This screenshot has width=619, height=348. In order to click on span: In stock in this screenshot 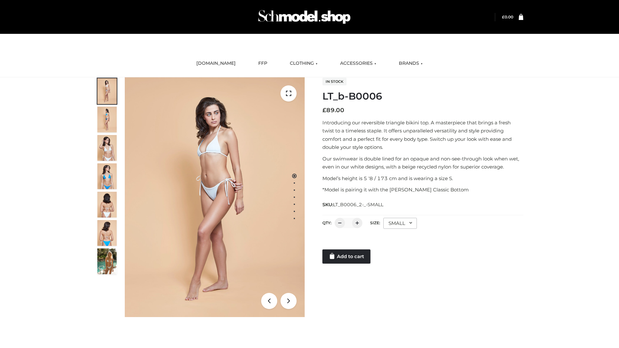, I will do `click(334, 82)`.